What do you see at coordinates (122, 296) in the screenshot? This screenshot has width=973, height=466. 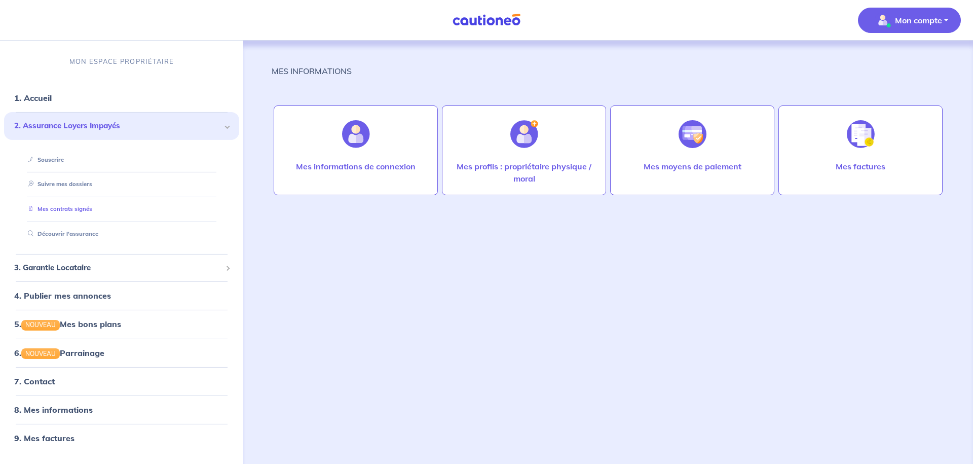 I see `div: 4. Publier mes annonces` at bounding box center [122, 296].